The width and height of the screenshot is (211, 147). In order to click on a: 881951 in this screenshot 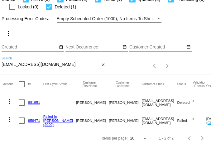, I will do `click(34, 102)`.